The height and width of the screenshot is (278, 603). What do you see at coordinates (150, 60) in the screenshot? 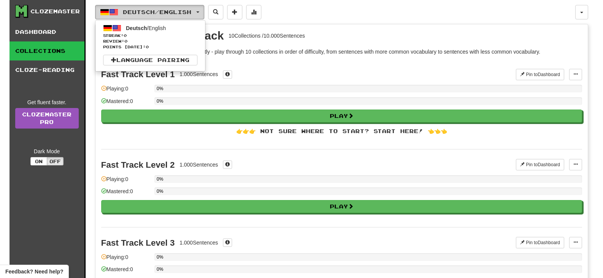
I see `a: Language Pairing` at bounding box center [150, 60].